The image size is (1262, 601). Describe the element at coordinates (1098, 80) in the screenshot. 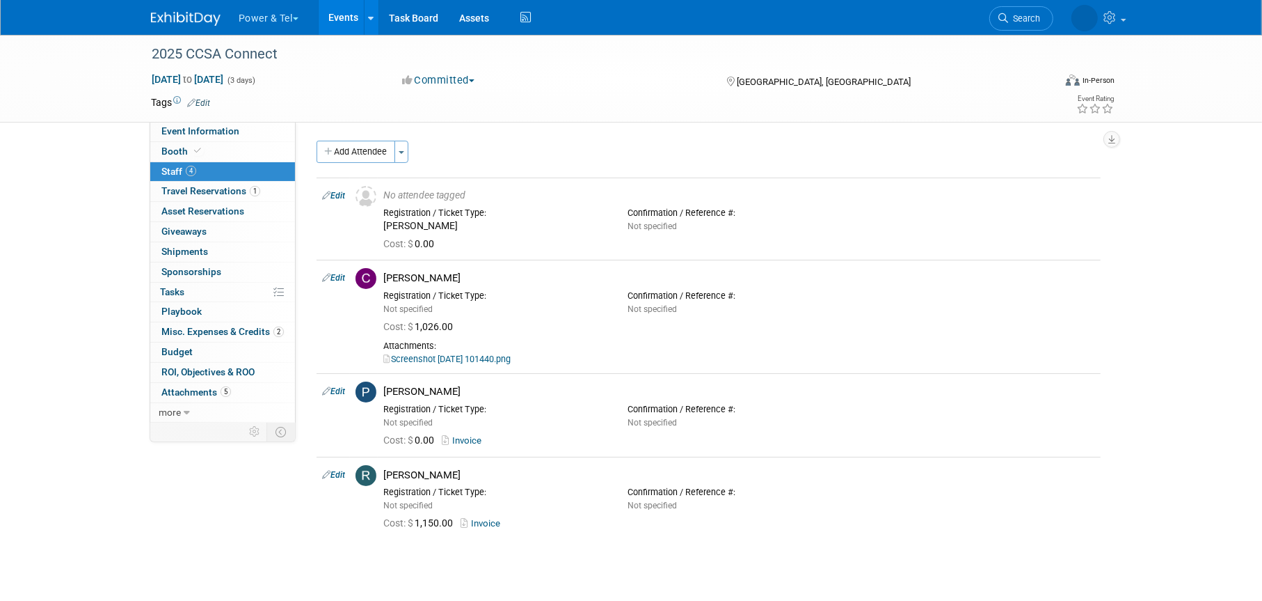

I see `div: In-Person` at that location.